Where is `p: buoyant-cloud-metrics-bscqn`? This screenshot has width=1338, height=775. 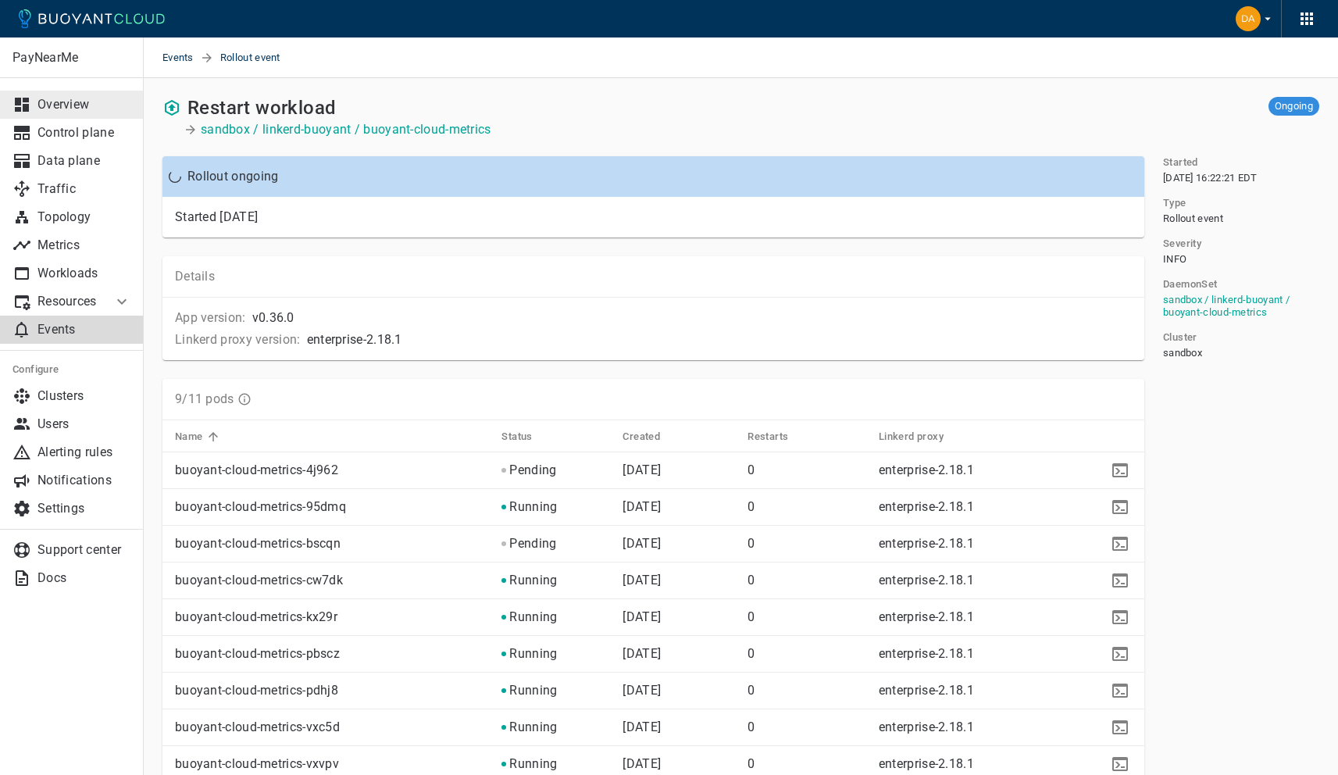 p: buoyant-cloud-metrics-bscqn is located at coordinates (332, 544).